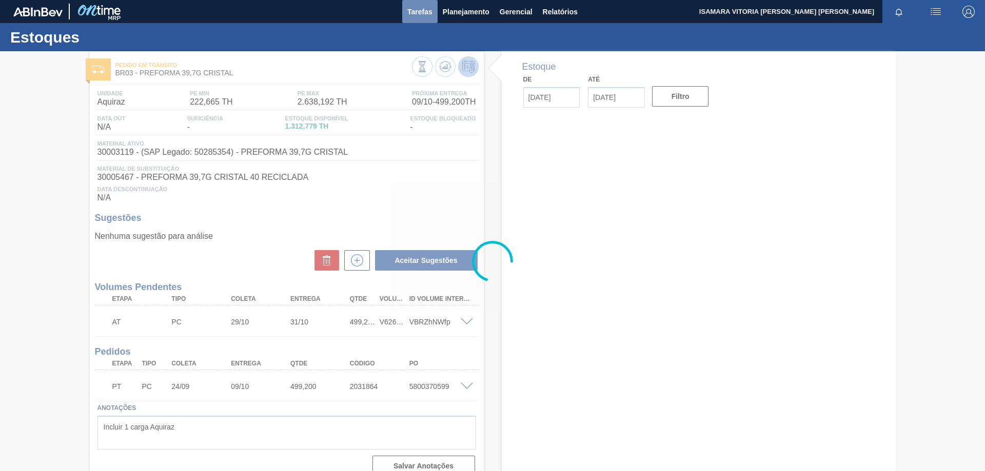 This screenshot has height=471, width=985. I want to click on button: Notificações, so click(899, 12).